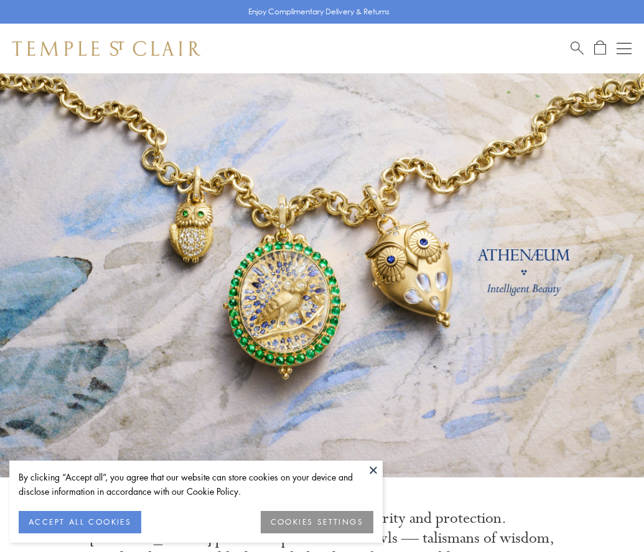 This screenshot has height=552, width=644. I want to click on button: ACCEPT ALL COOKIES, so click(80, 523).